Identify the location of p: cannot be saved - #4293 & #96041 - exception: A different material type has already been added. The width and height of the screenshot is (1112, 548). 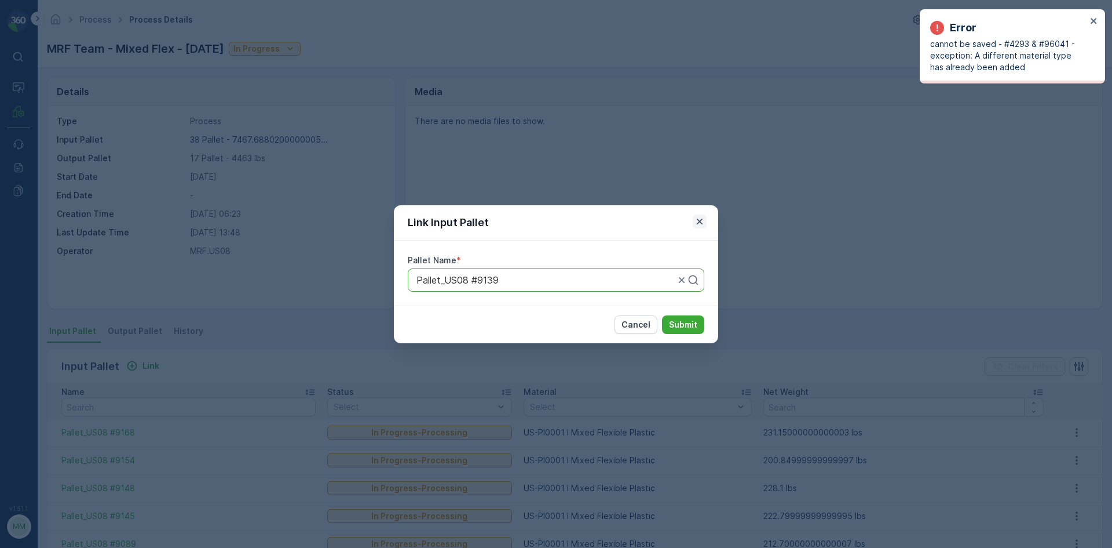
(1009, 56).